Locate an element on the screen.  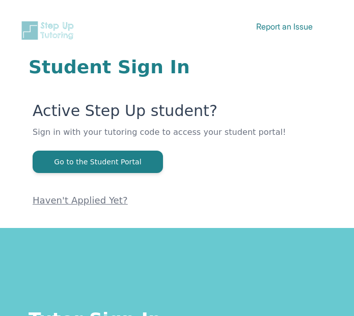
p: Active Step Up student? is located at coordinates (179, 114).